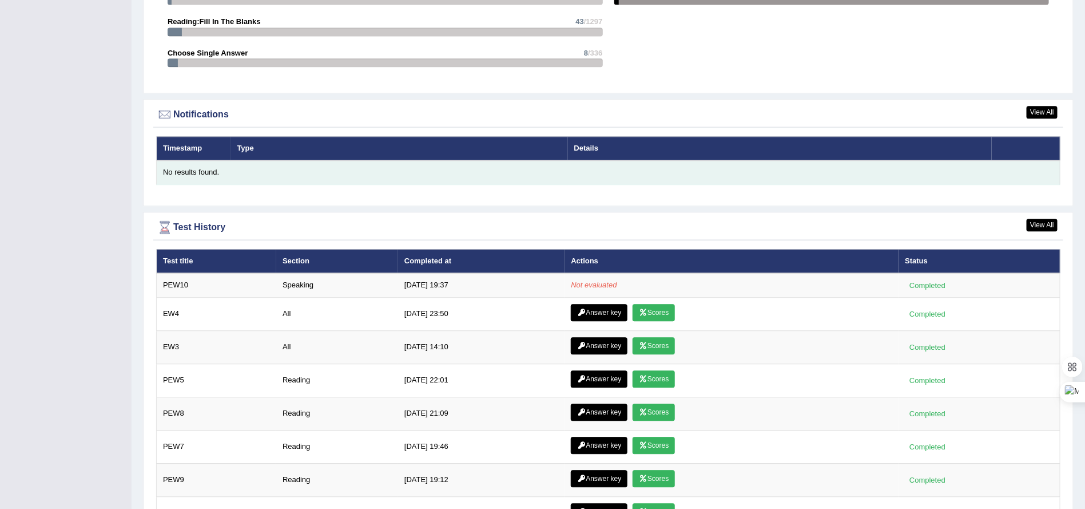 The width and height of the screenshot is (1085, 509). Describe the element at coordinates (217, 380) in the screenshot. I see `td: PEW5` at that location.